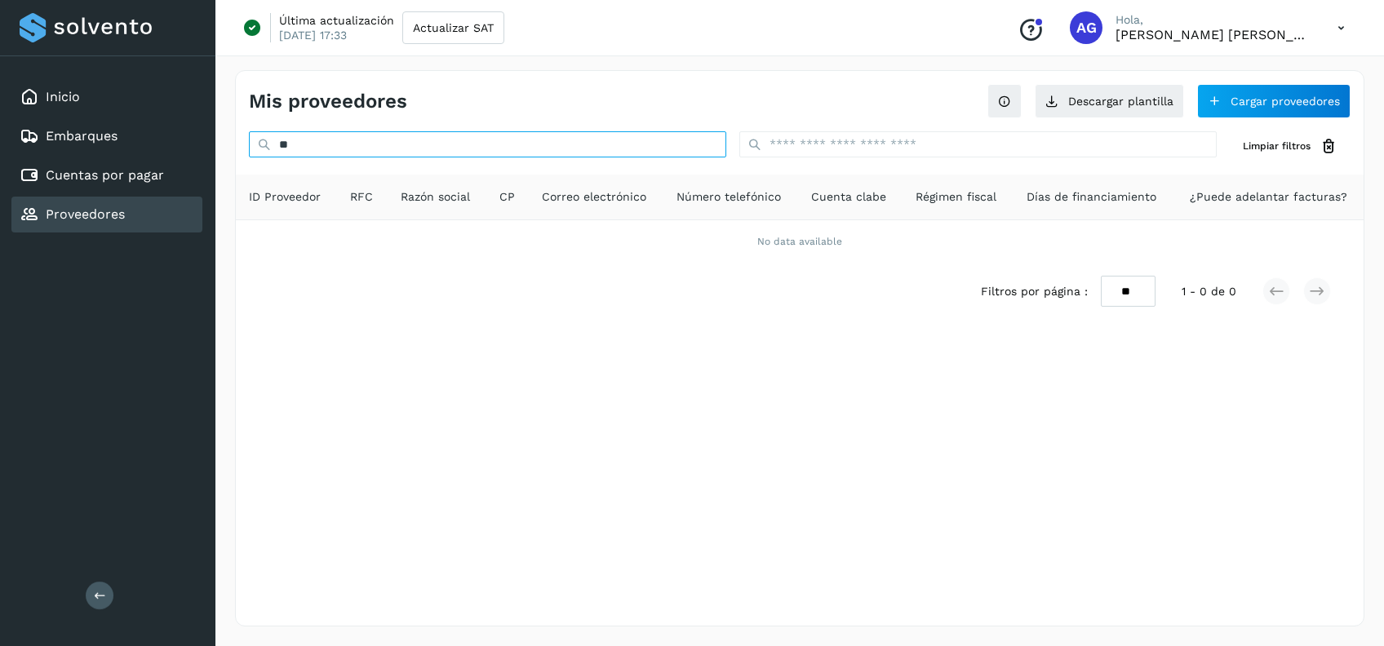 The width and height of the screenshot is (1384, 646). I want to click on span: 1 - 0 de 0, so click(1209, 291).